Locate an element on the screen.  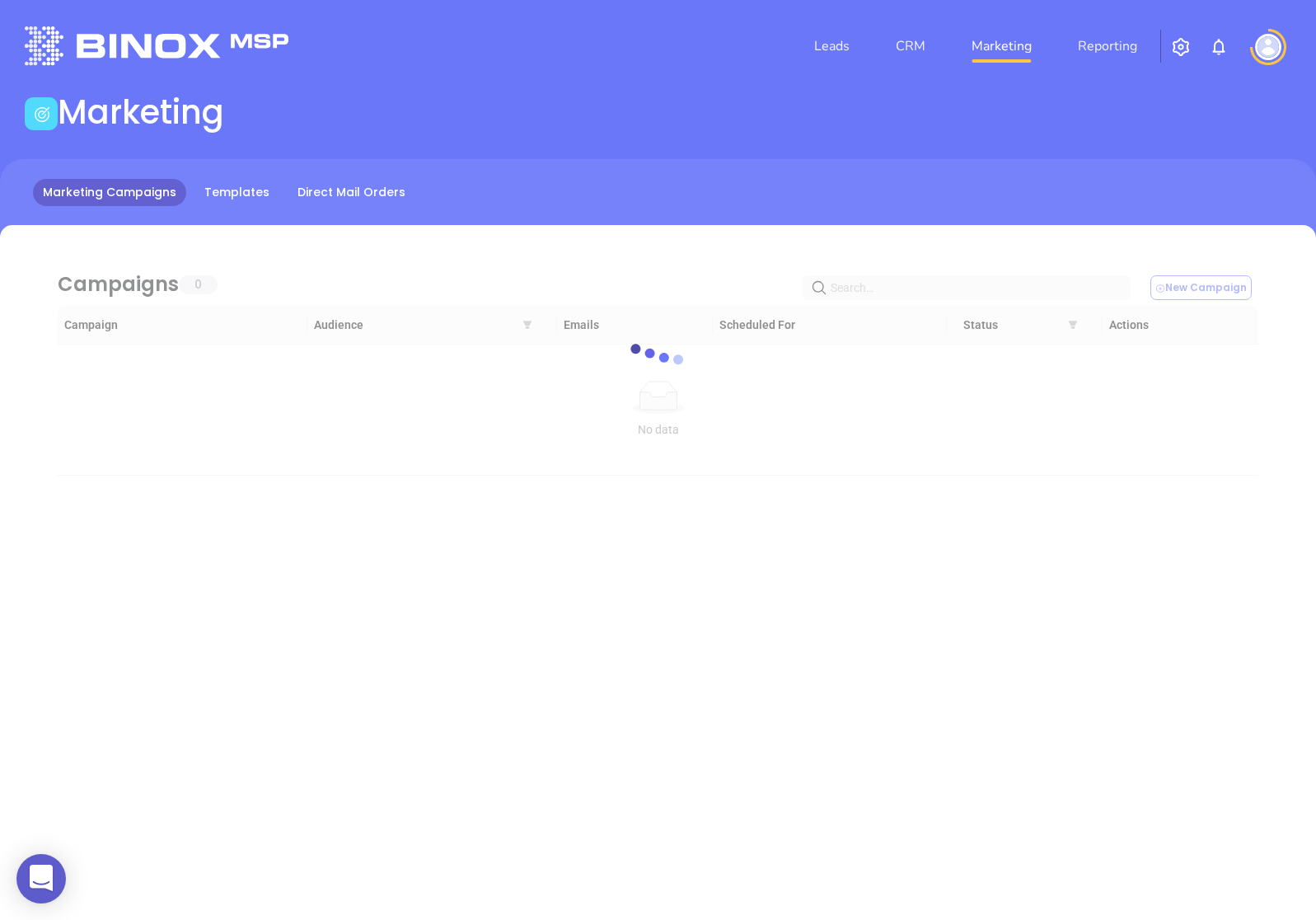
a: Direct Mail Orders is located at coordinates (351, 192).